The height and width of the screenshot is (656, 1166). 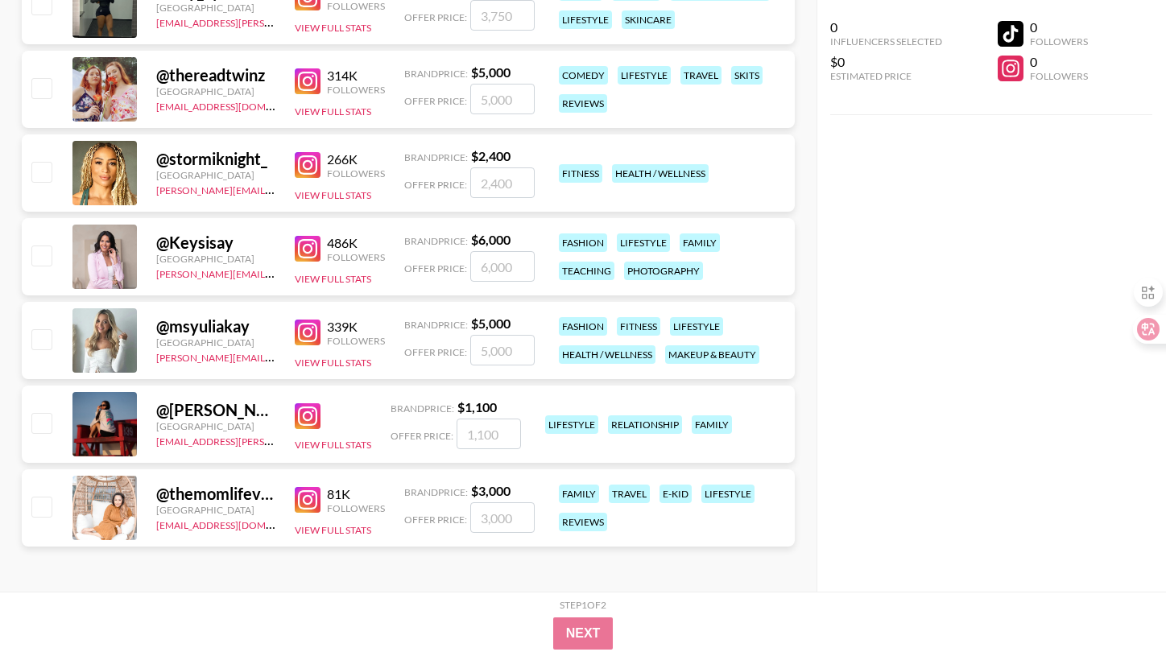 I want to click on div: Estimated Price, so click(x=885, y=76).